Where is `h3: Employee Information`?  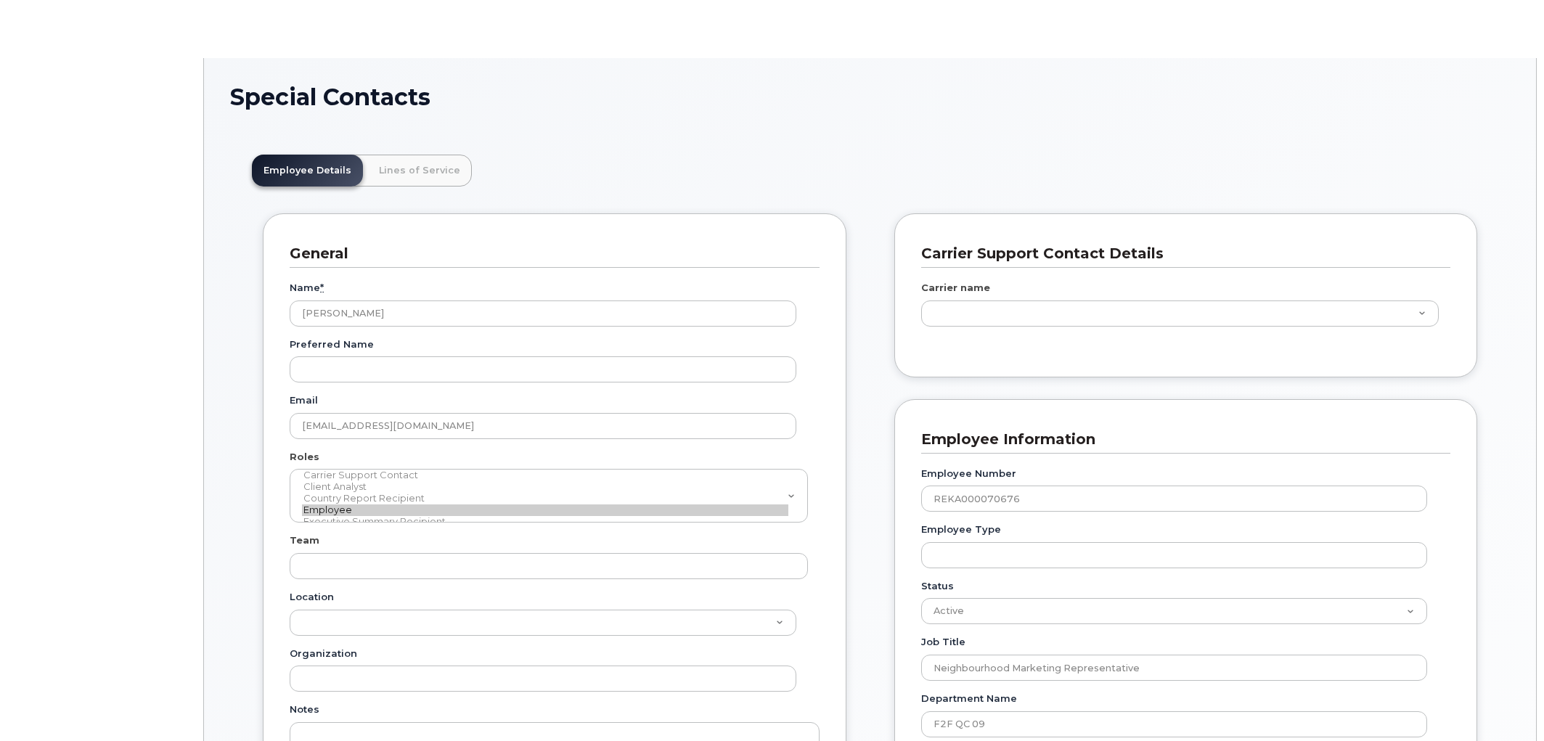
h3: Employee Information is located at coordinates (1180, 439).